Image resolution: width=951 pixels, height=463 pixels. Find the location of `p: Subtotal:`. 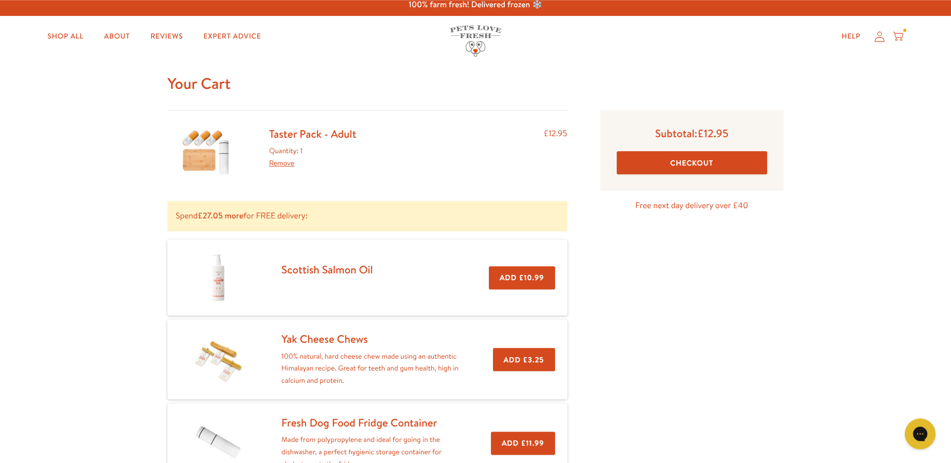

p: Subtotal: is located at coordinates (692, 133).